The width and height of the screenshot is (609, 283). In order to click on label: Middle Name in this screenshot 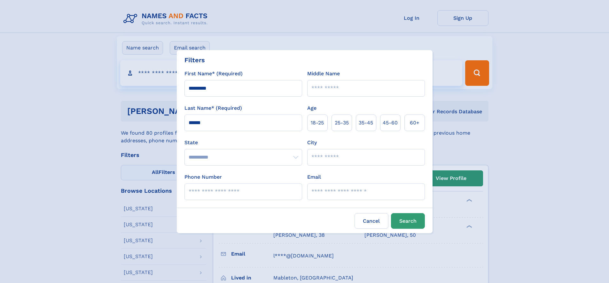, I will do `click(323, 74)`.